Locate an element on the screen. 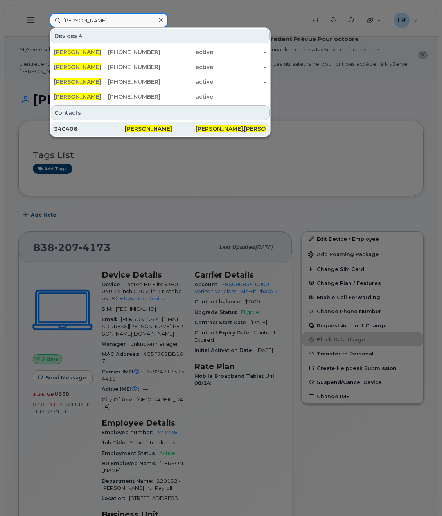 The image size is (442, 516). div: Contacts is located at coordinates (160, 113).